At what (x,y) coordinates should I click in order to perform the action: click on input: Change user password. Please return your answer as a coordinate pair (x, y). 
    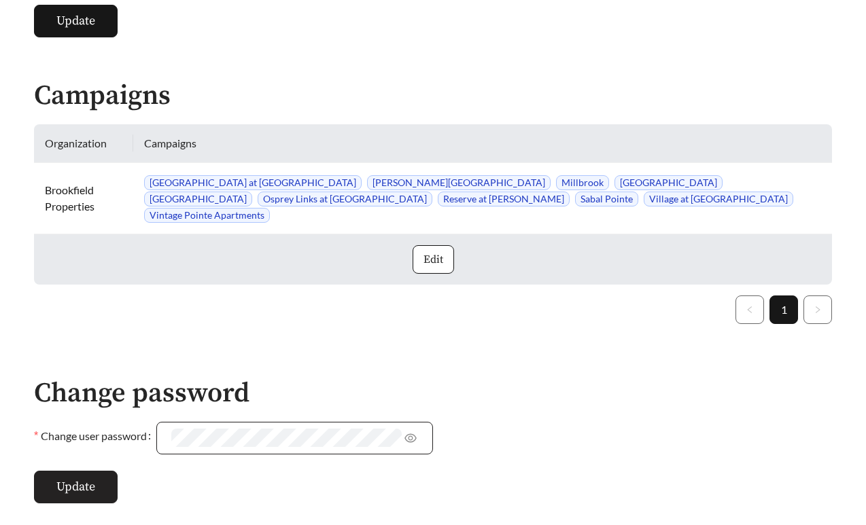
    Looking at the image, I should click on (286, 438).